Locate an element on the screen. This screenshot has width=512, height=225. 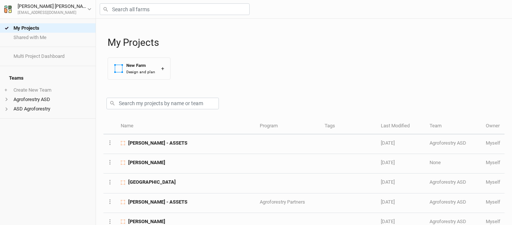
span: Sep 2, 2025 3:09 PM is located at coordinates (388, 221).